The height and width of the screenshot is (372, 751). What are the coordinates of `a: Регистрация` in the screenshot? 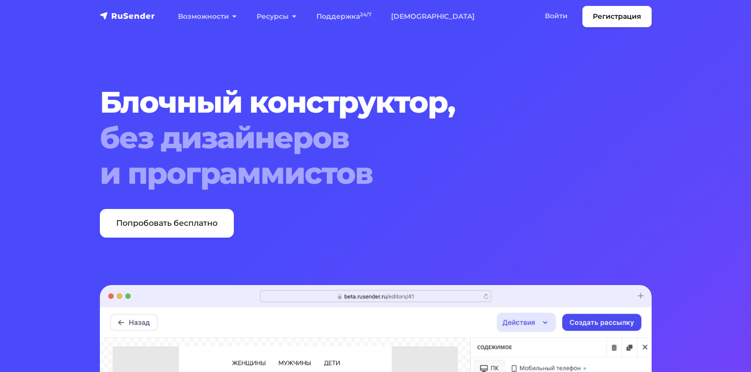 It's located at (617, 16).